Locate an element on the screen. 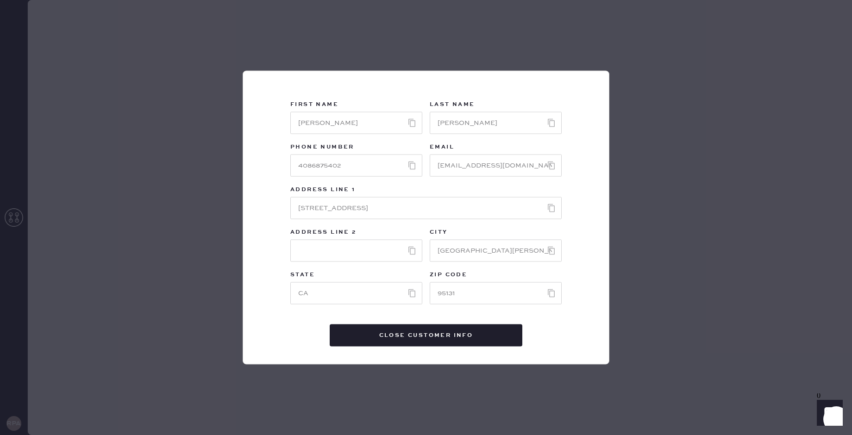  div: State is located at coordinates (356, 276).